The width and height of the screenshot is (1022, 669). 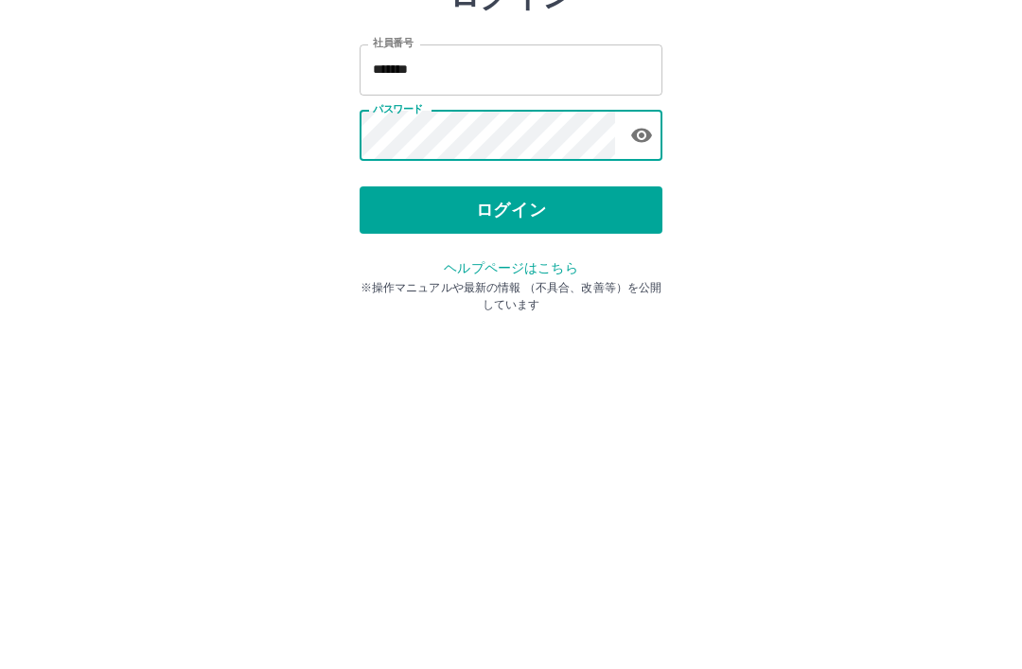 I want to click on h2: ログイン, so click(x=511, y=137).